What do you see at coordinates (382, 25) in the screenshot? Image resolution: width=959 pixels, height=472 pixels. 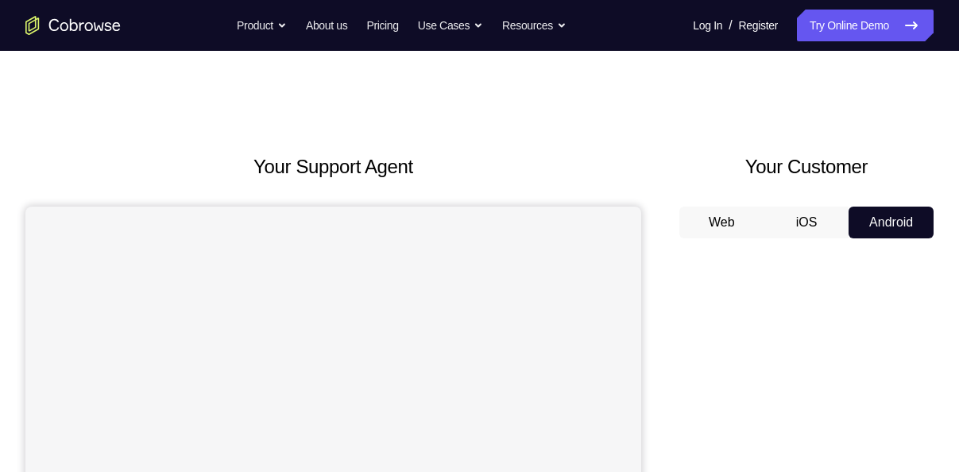 I see `a: Pricing` at bounding box center [382, 25].